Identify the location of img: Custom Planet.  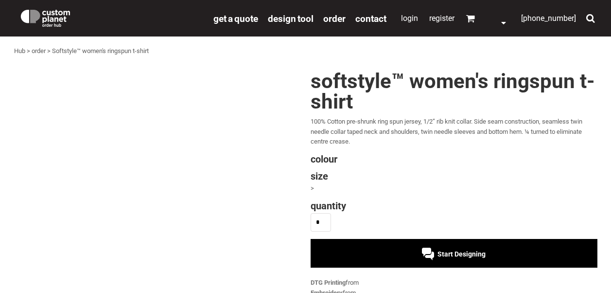
(45, 17).